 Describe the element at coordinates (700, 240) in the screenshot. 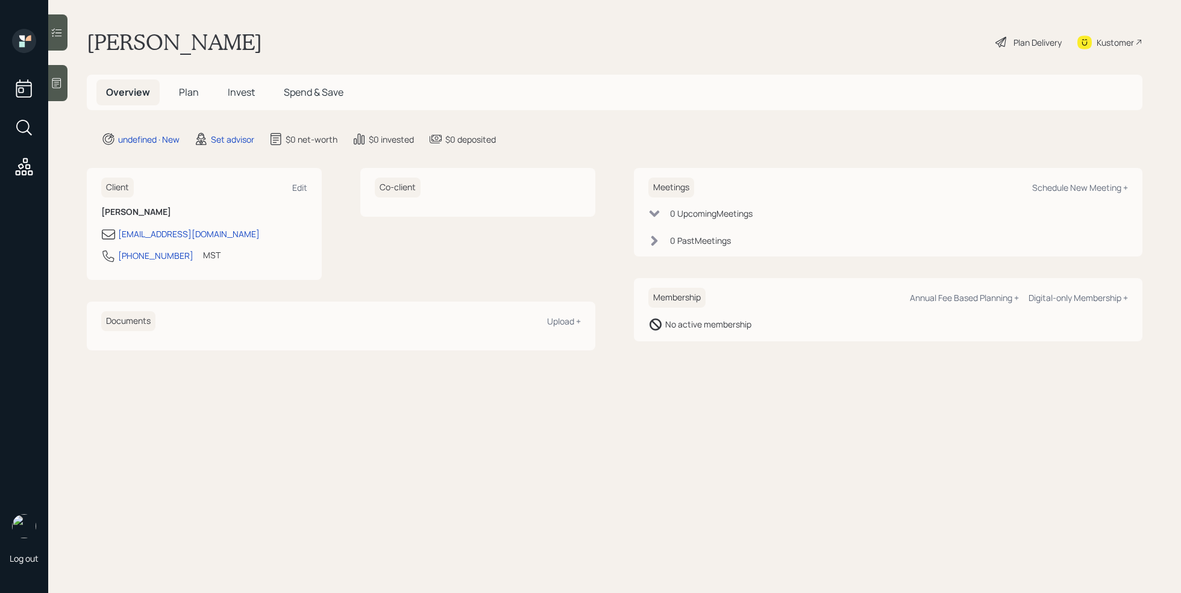

I see `div: 0 Past Meeting s` at that location.